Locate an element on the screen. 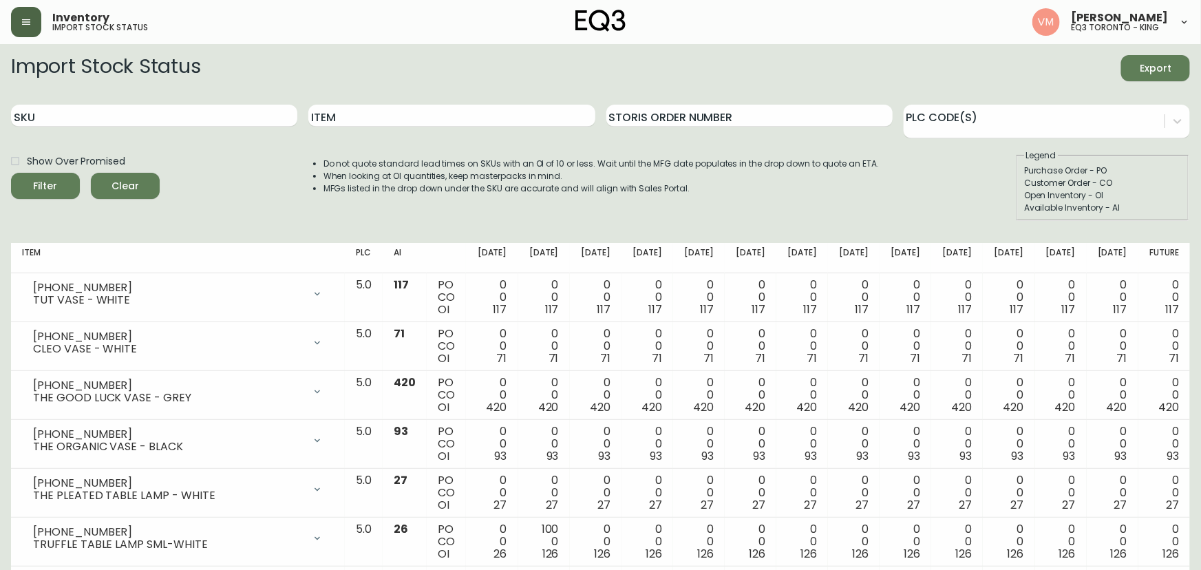  h5: eq3 toronto - king is located at coordinates (1115, 28).